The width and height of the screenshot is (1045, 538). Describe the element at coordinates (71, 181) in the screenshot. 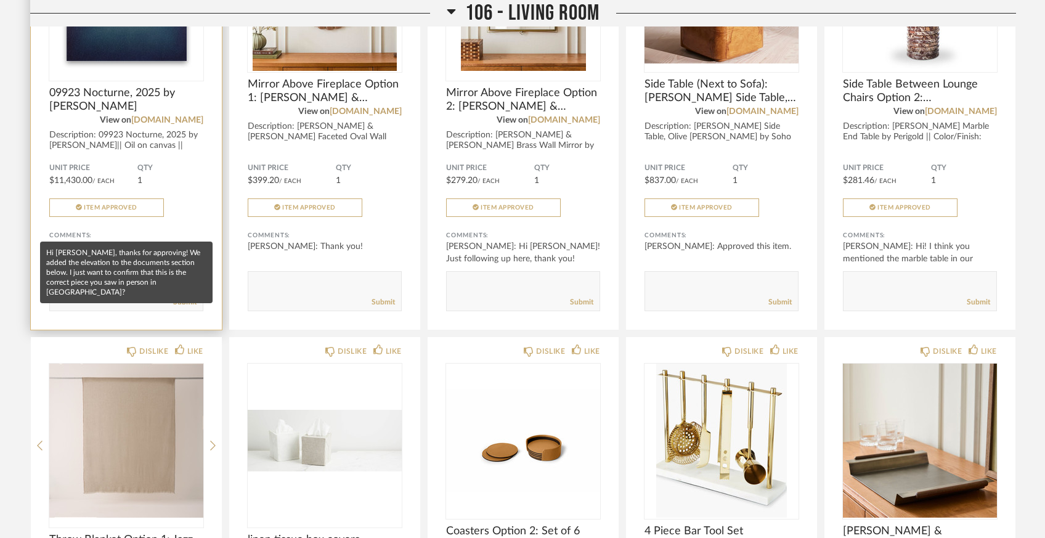

I see `span: $11,430.00` at that location.